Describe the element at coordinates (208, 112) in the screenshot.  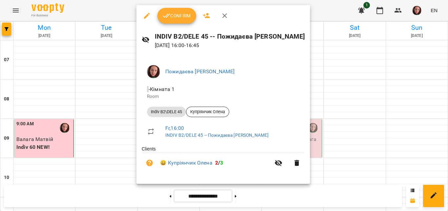
I see `span: Купріянчик Олена` at that location.